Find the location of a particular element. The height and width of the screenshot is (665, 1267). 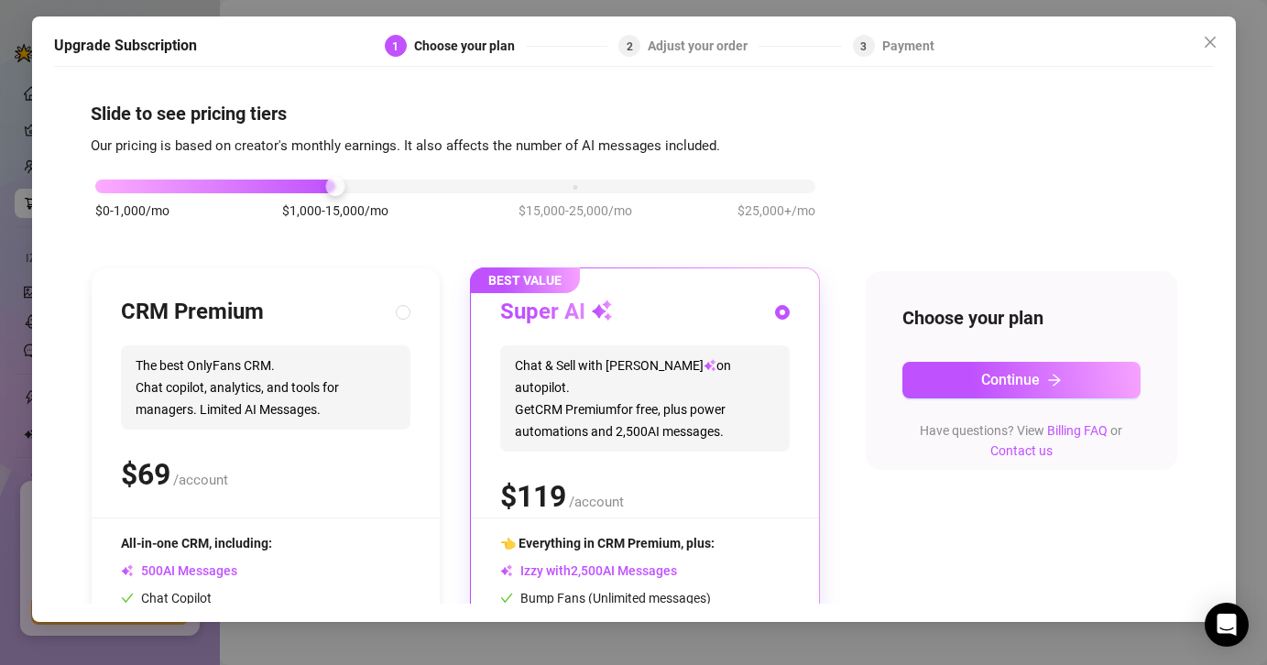

div: Adjust your order is located at coordinates (703, 46).